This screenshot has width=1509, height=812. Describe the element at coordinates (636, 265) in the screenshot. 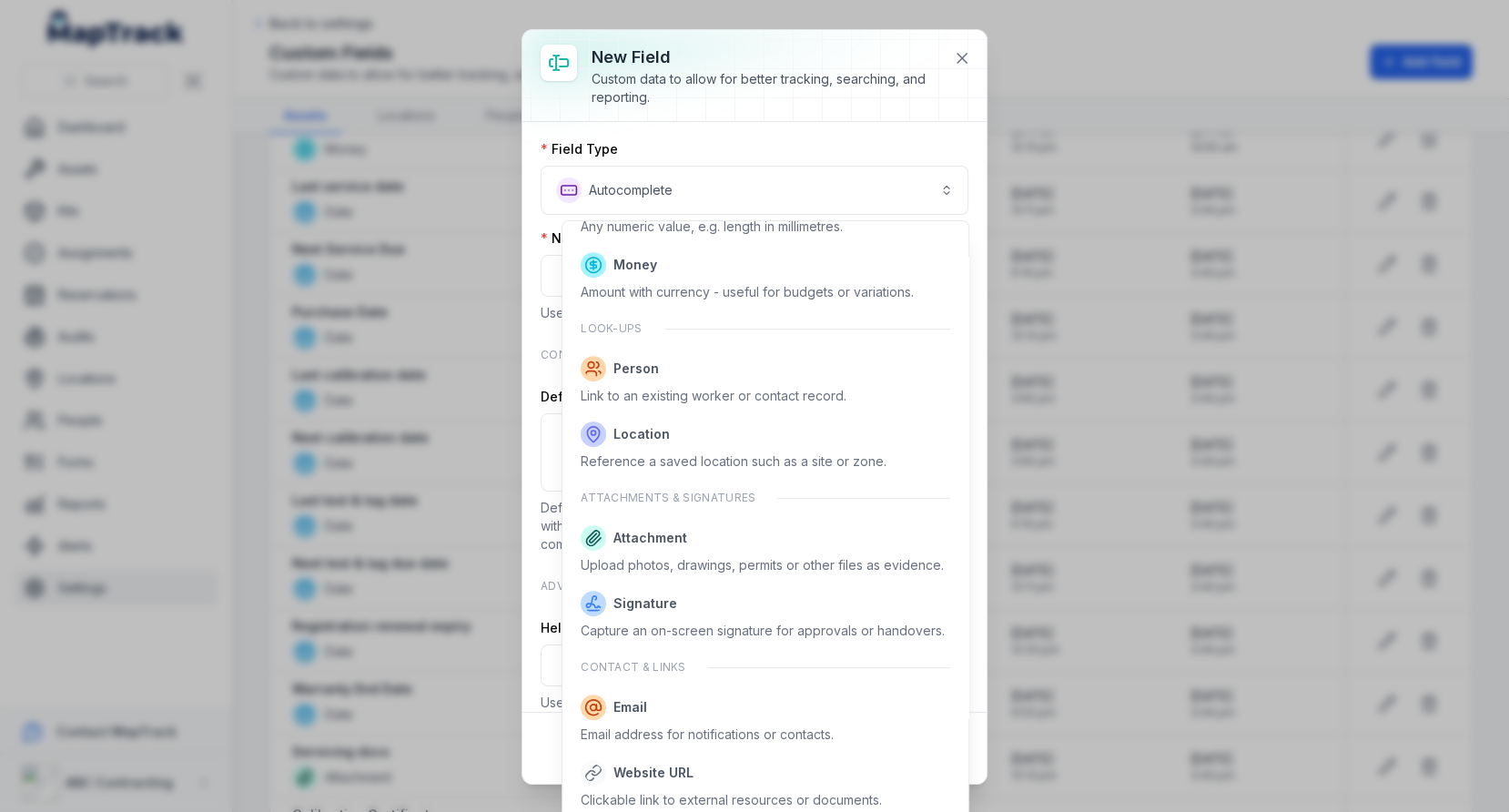

I see `span: Money` at that location.